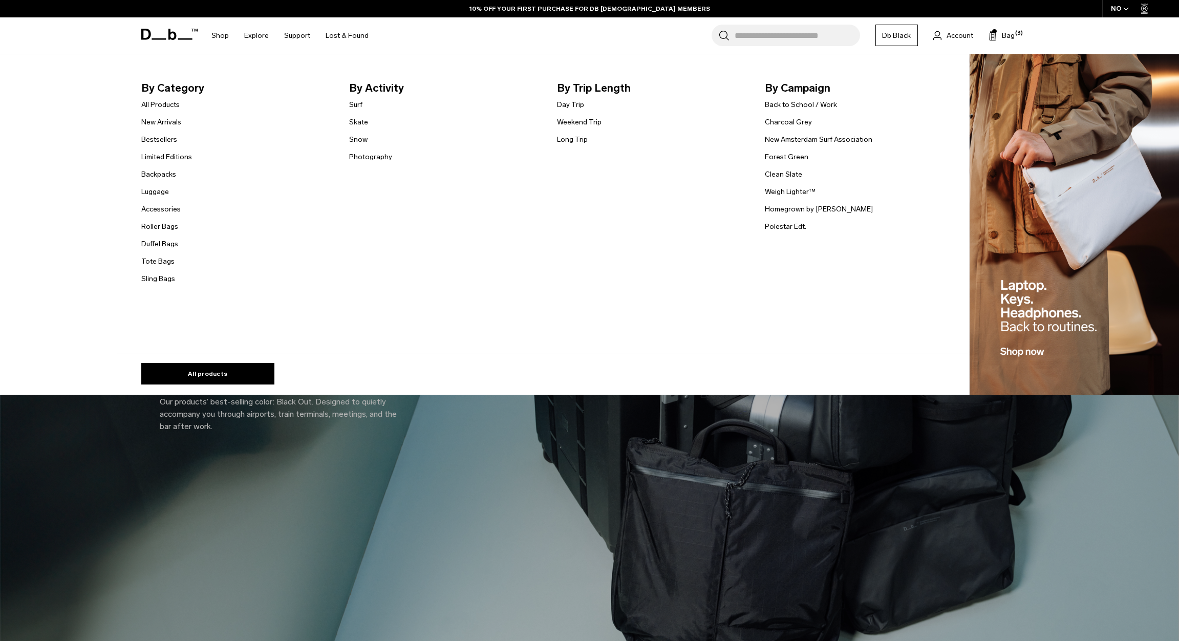 The width and height of the screenshot is (1179, 641). What do you see at coordinates (1074, 225) in the screenshot?
I see `img: Db` at bounding box center [1074, 225].